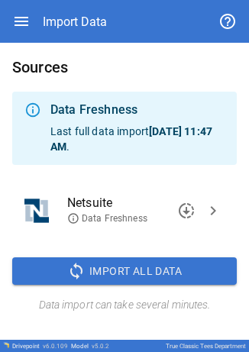 Image resolution: width=249 pixels, height=352 pixels. I want to click on img: Drivepoint, so click(6, 345).